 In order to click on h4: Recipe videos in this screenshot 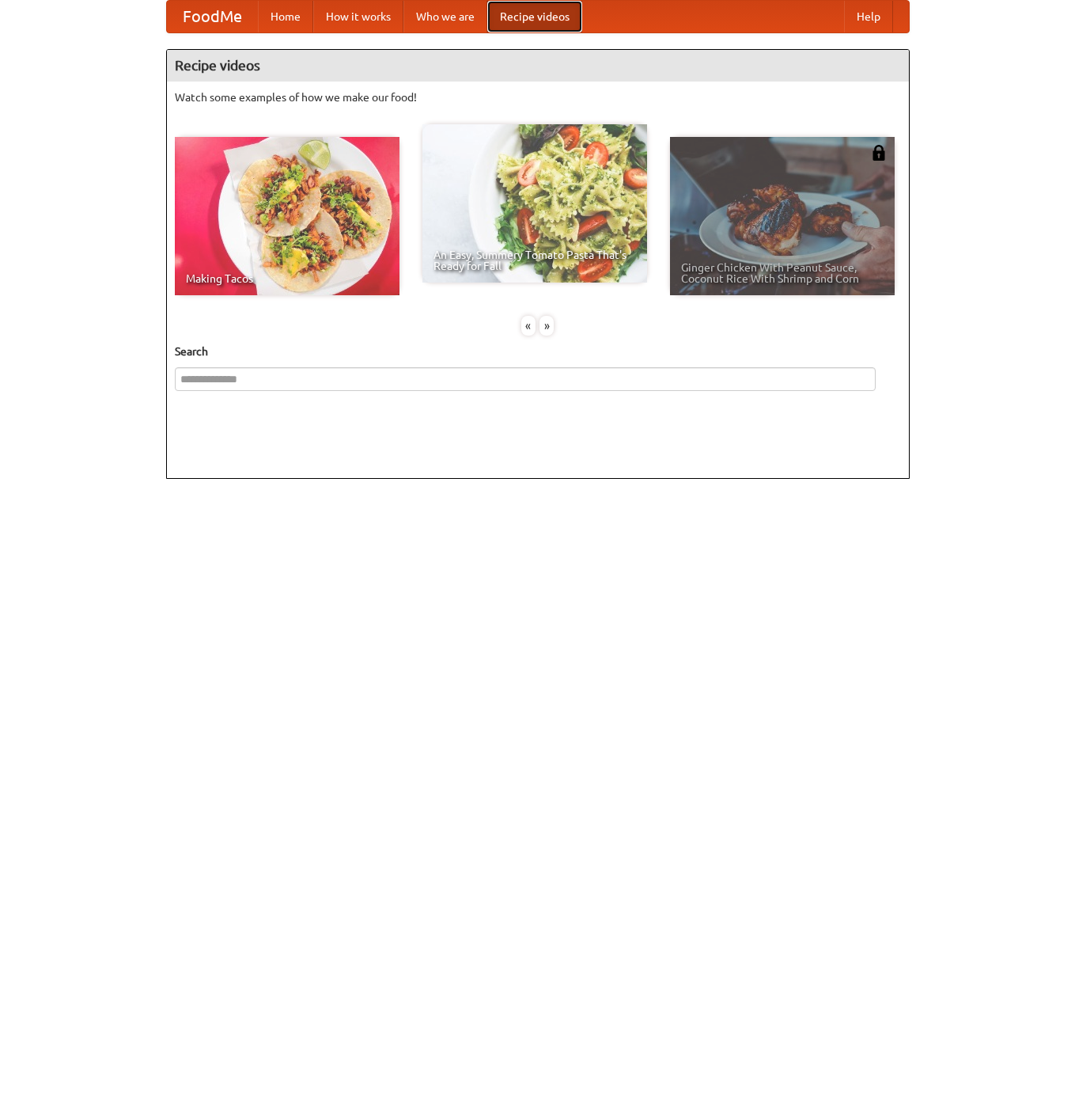, I will do `click(538, 66)`.